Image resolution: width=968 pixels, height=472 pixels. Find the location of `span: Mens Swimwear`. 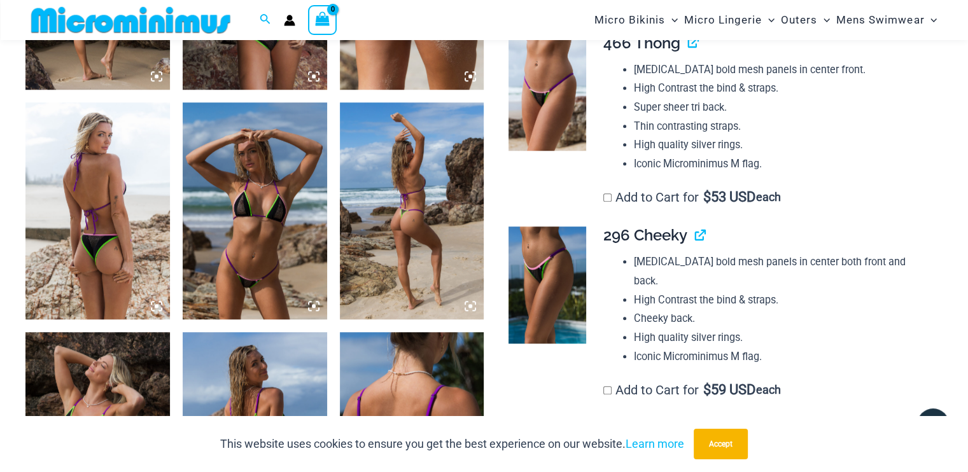

span: Mens Swimwear is located at coordinates (881, 20).